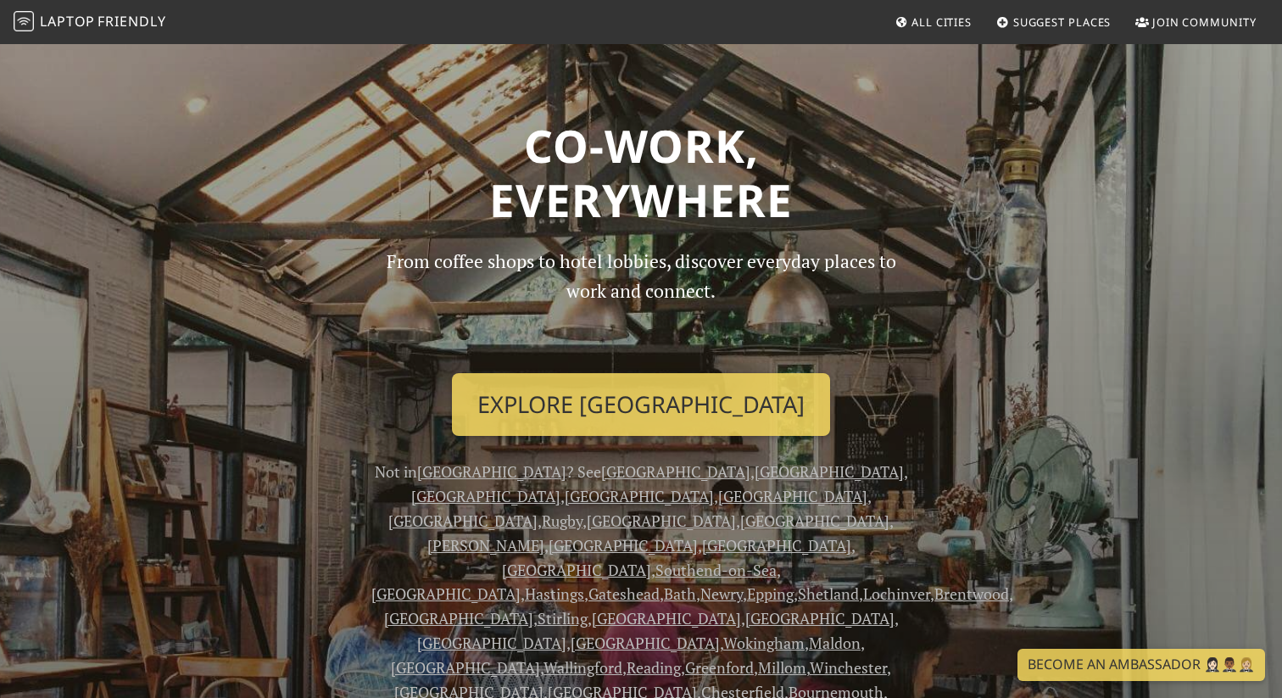 The image size is (1282, 698). Describe the element at coordinates (782, 667) in the screenshot. I see `a: Millom` at that location.